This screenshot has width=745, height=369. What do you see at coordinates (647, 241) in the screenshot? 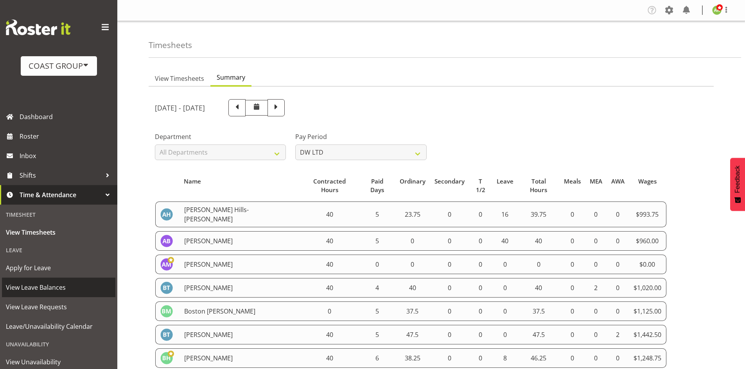
I see `td: $960.00` at bounding box center [647, 241].